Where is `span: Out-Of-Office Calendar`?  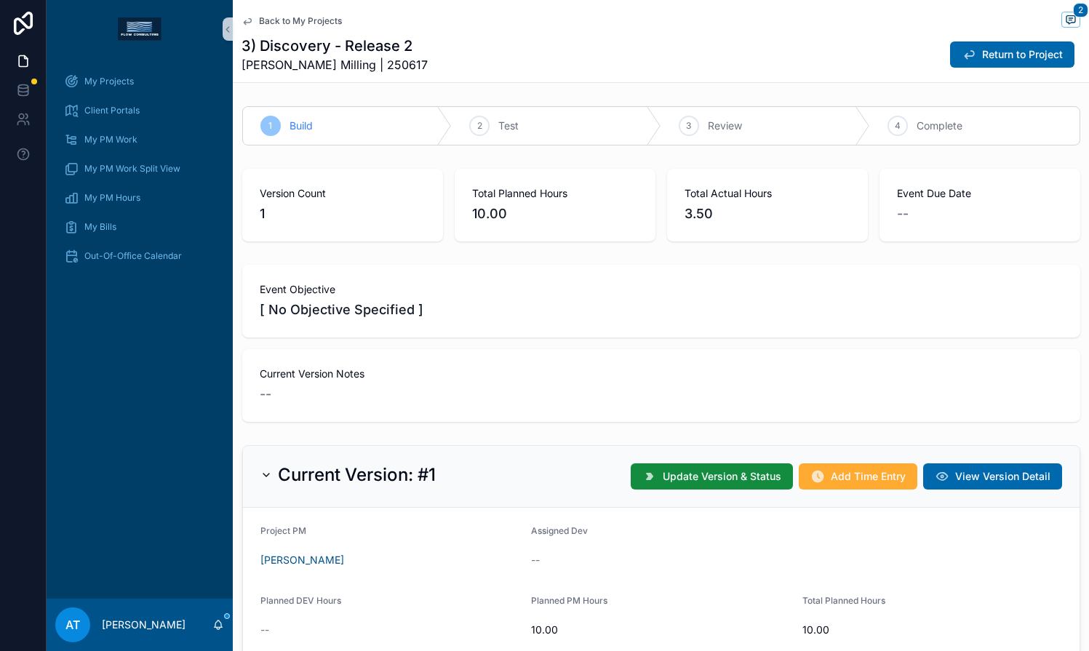 span: Out-Of-Office Calendar is located at coordinates (133, 256).